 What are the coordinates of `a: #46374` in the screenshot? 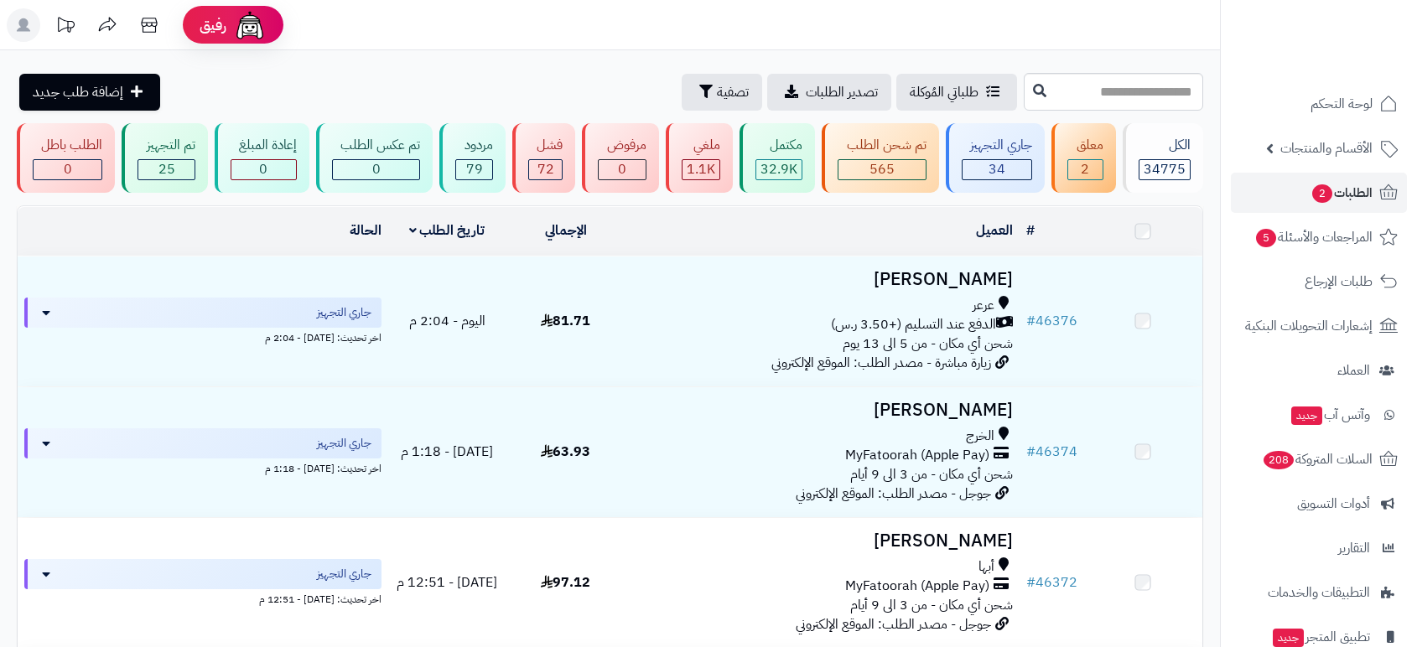 It's located at (1051, 452).